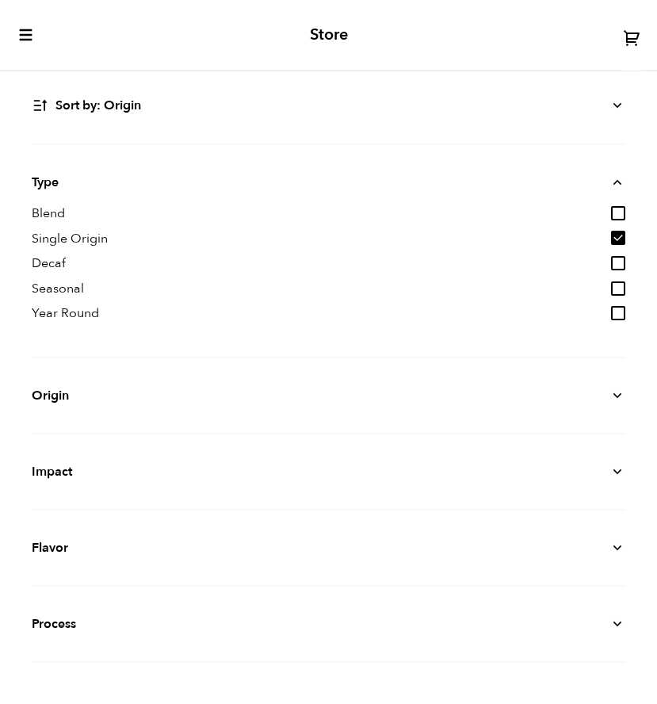 The height and width of the screenshot is (704, 657). What do you see at coordinates (618, 313) in the screenshot?
I see `input: Year Round` at bounding box center [618, 313].